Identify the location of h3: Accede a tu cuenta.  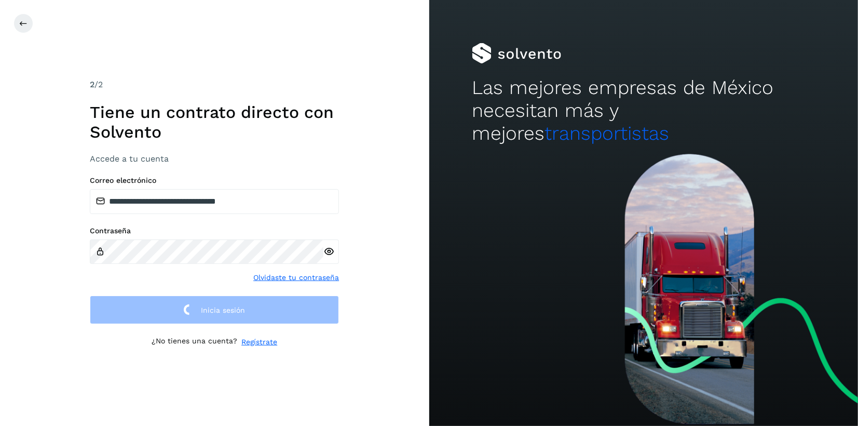
(214, 158).